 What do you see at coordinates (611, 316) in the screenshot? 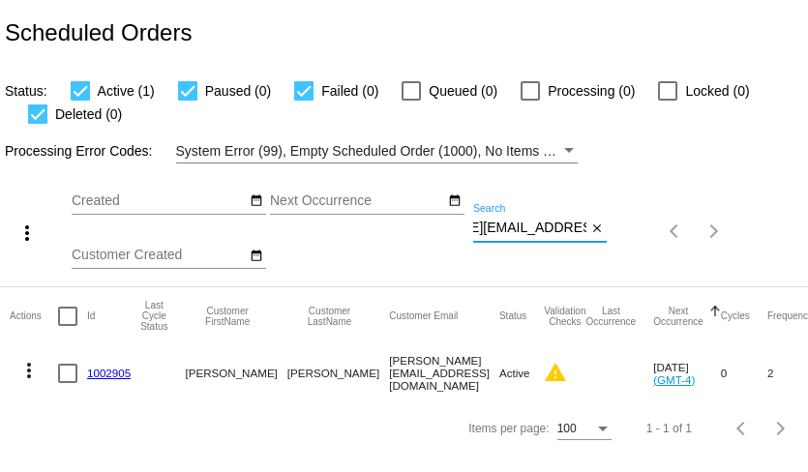
I see `button: Change sorting for LastOccurrenceUtc` at bounding box center [611, 316].